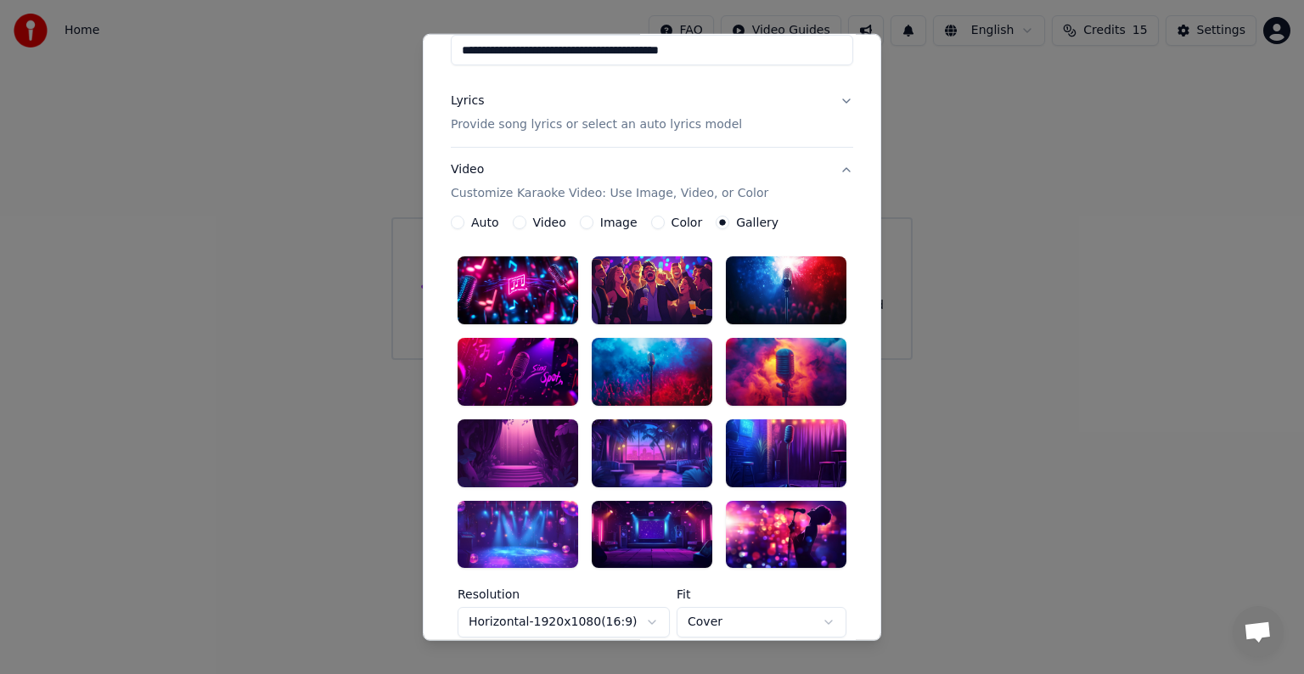 The width and height of the screenshot is (1304, 674). What do you see at coordinates (549, 222) in the screenshot?
I see `label: Video` at bounding box center [549, 222].